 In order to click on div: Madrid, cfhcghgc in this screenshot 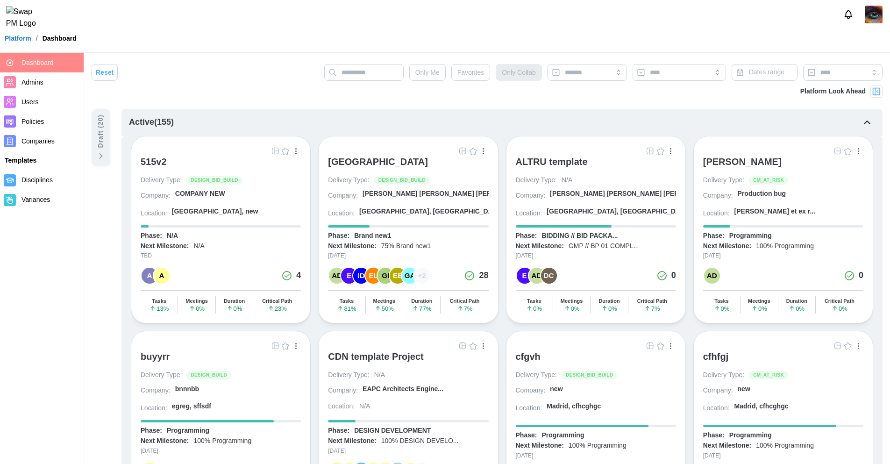, I will do `click(761, 406)`.